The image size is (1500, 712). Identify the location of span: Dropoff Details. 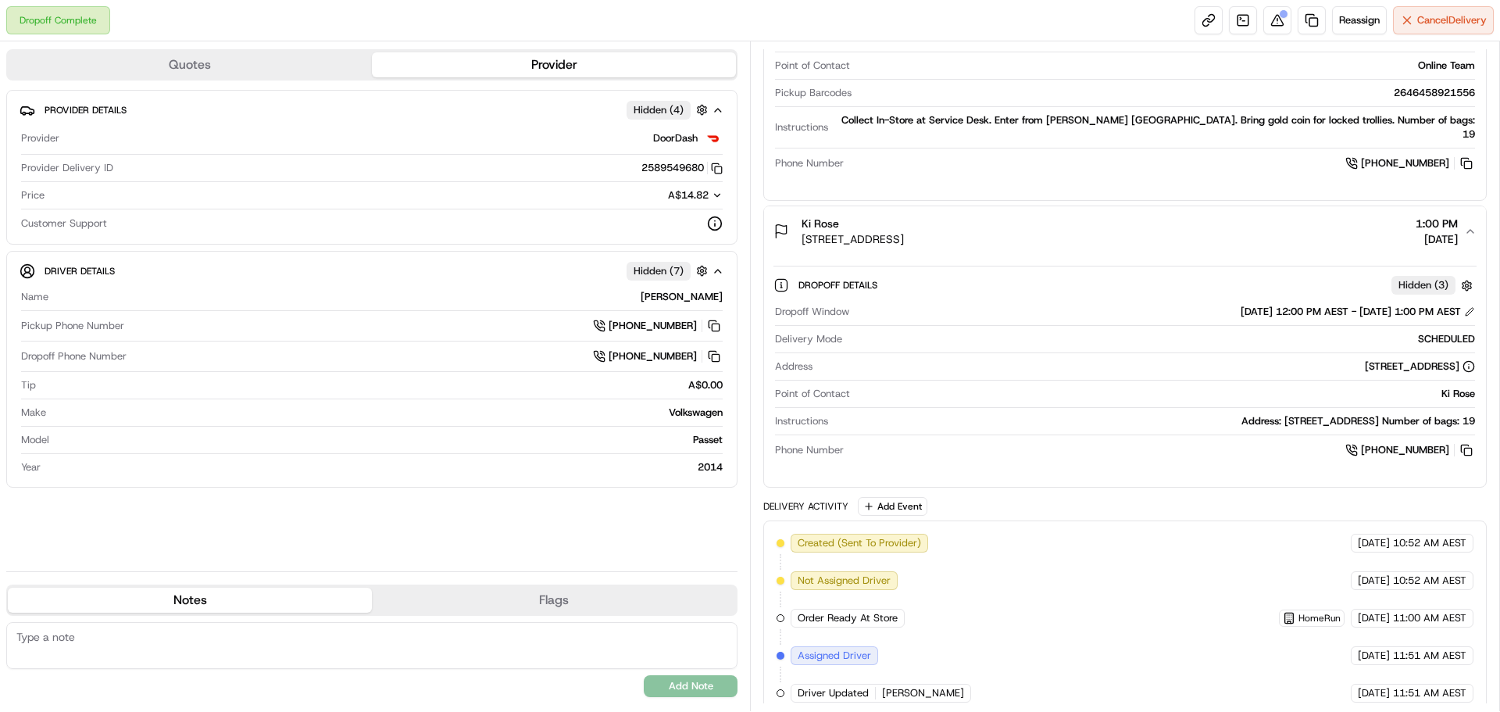
(839, 285).